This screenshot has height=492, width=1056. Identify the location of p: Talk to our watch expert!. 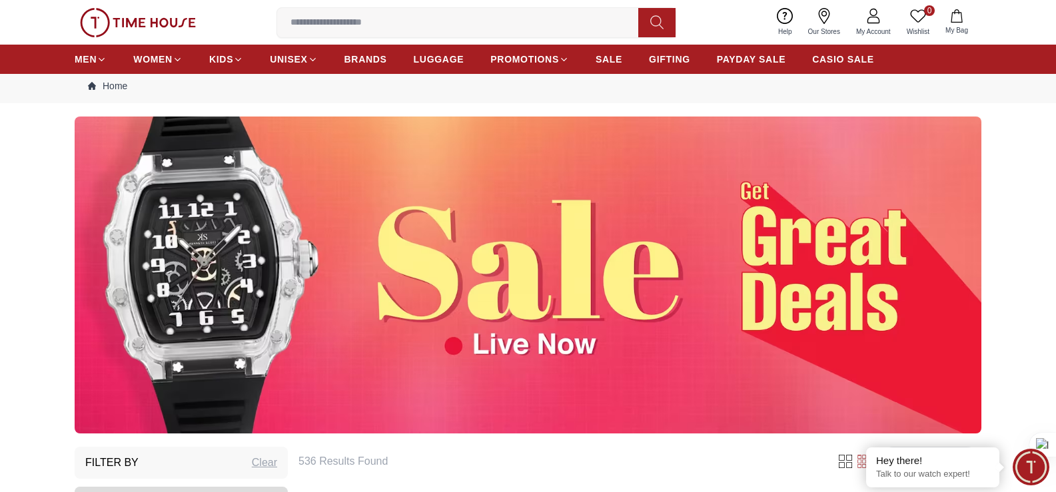
(932, 474).